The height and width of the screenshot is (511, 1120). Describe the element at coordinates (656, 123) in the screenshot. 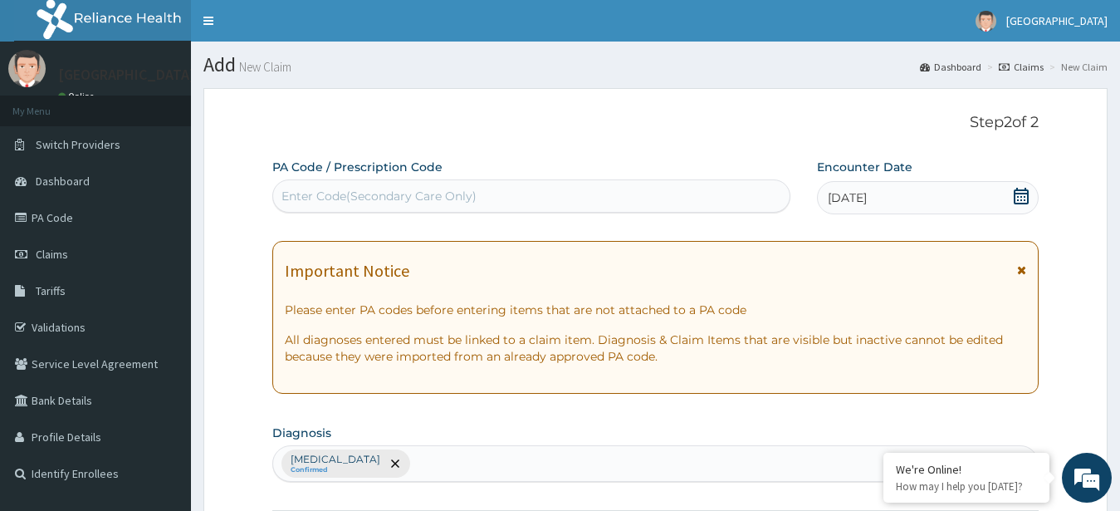

I see `p: Step 2 of 2` at that location.